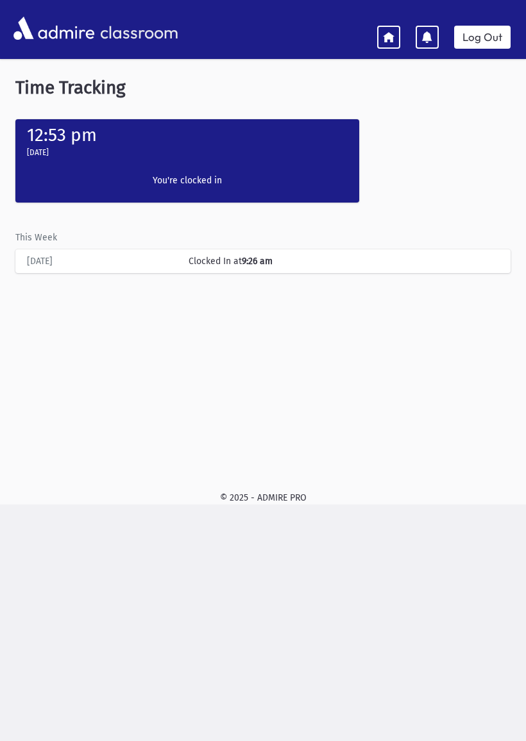  What do you see at coordinates (257, 261) in the screenshot?
I see `b: 9:26 am` at bounding box center [257, 261].